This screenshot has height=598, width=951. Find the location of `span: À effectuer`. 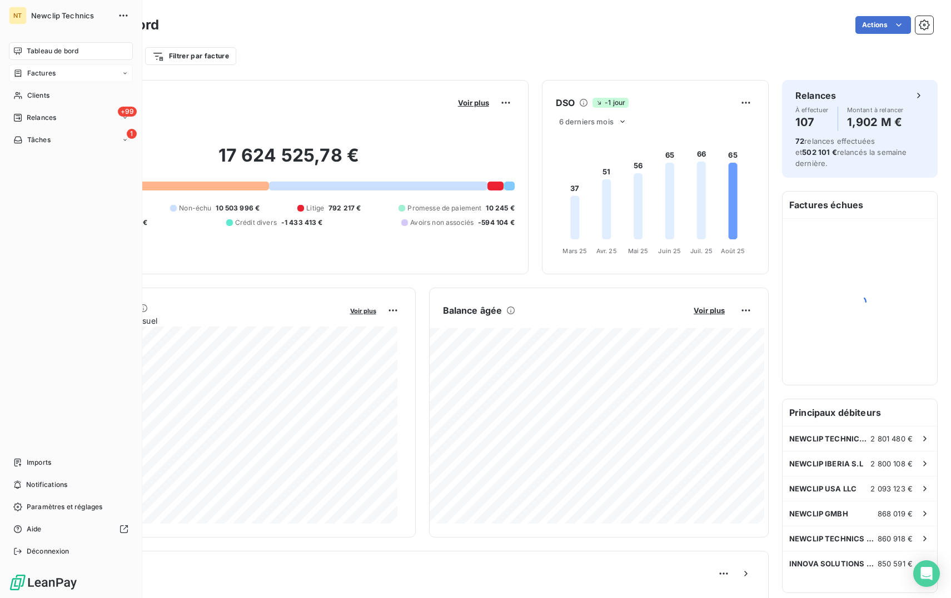

span: À effectuer is located at coordinates (812, 110).